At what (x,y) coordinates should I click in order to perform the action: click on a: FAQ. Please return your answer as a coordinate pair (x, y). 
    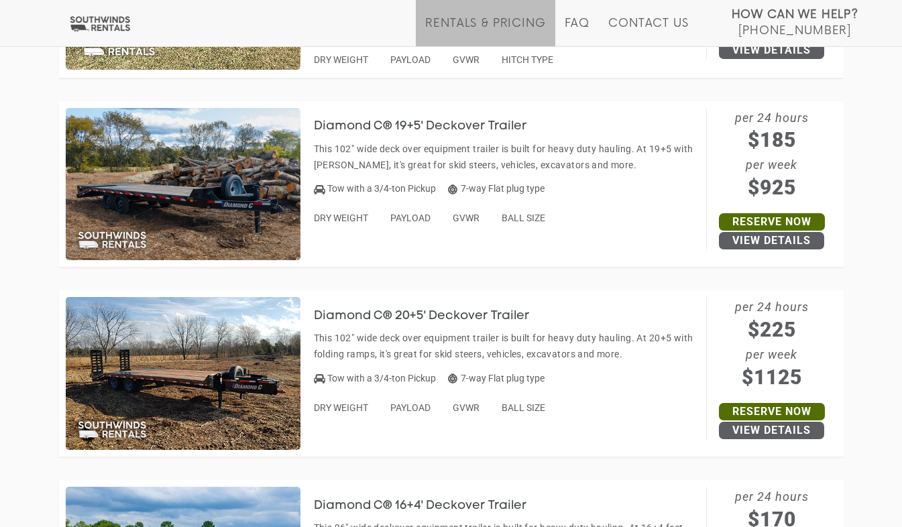
    Looking at the image, I should click on (578, 32).